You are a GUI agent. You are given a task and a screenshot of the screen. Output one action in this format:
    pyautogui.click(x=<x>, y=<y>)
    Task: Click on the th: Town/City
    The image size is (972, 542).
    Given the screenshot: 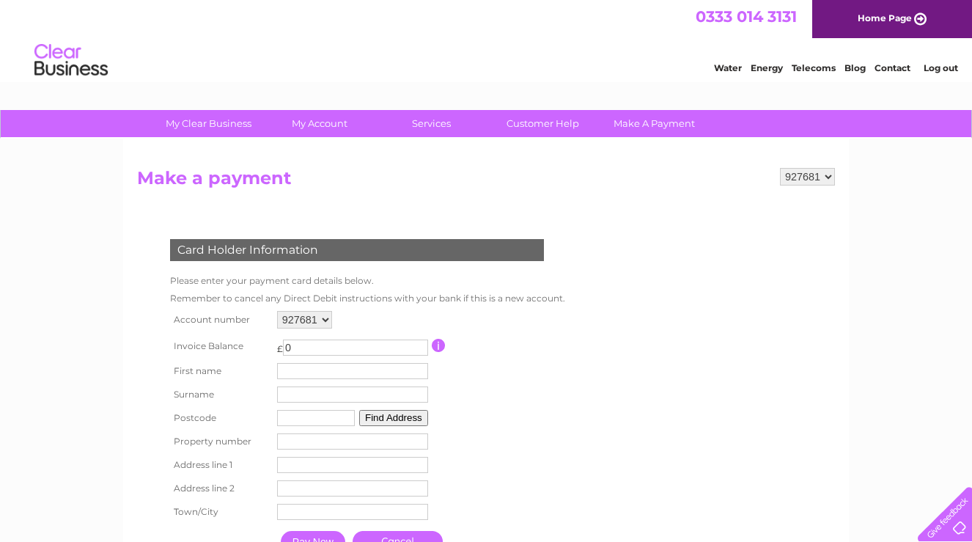 What is the action you would take?
    pyautogui.click(x=220, y=512)
    